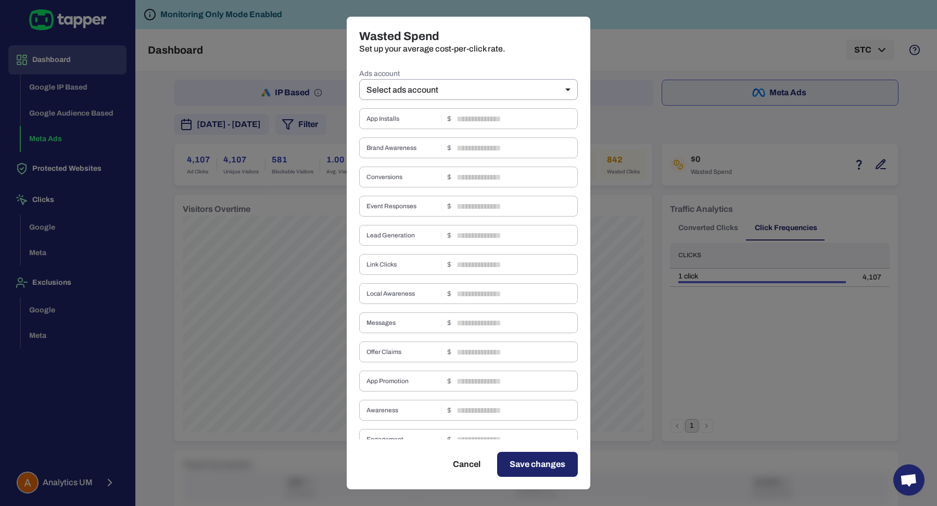 This screenshot has height=506, width=937. I want to click on span: Engagement, so click(402, 439).